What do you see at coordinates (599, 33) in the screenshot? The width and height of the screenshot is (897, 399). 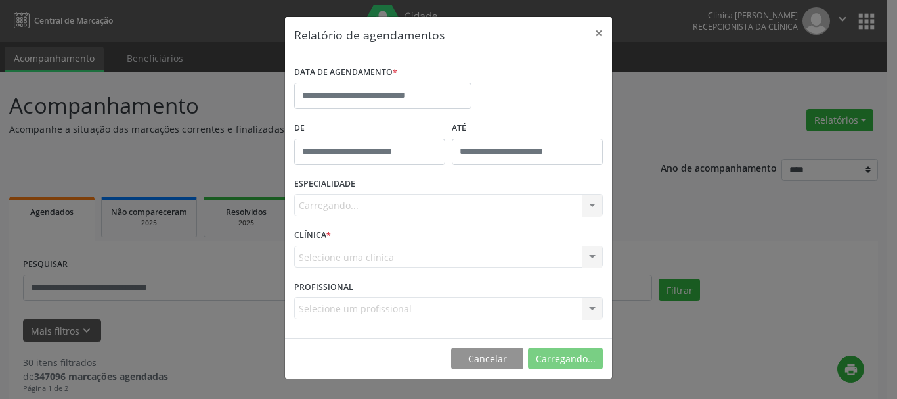 I see `button: Close` at bounding box center [599, 33].